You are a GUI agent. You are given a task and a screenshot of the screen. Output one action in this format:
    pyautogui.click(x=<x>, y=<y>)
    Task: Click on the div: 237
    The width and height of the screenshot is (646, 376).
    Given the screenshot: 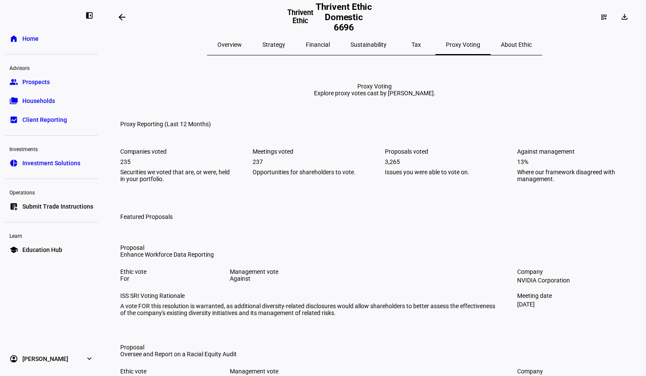 What is the action you would take?
    pyautogui.click(x=308, y=162)
    